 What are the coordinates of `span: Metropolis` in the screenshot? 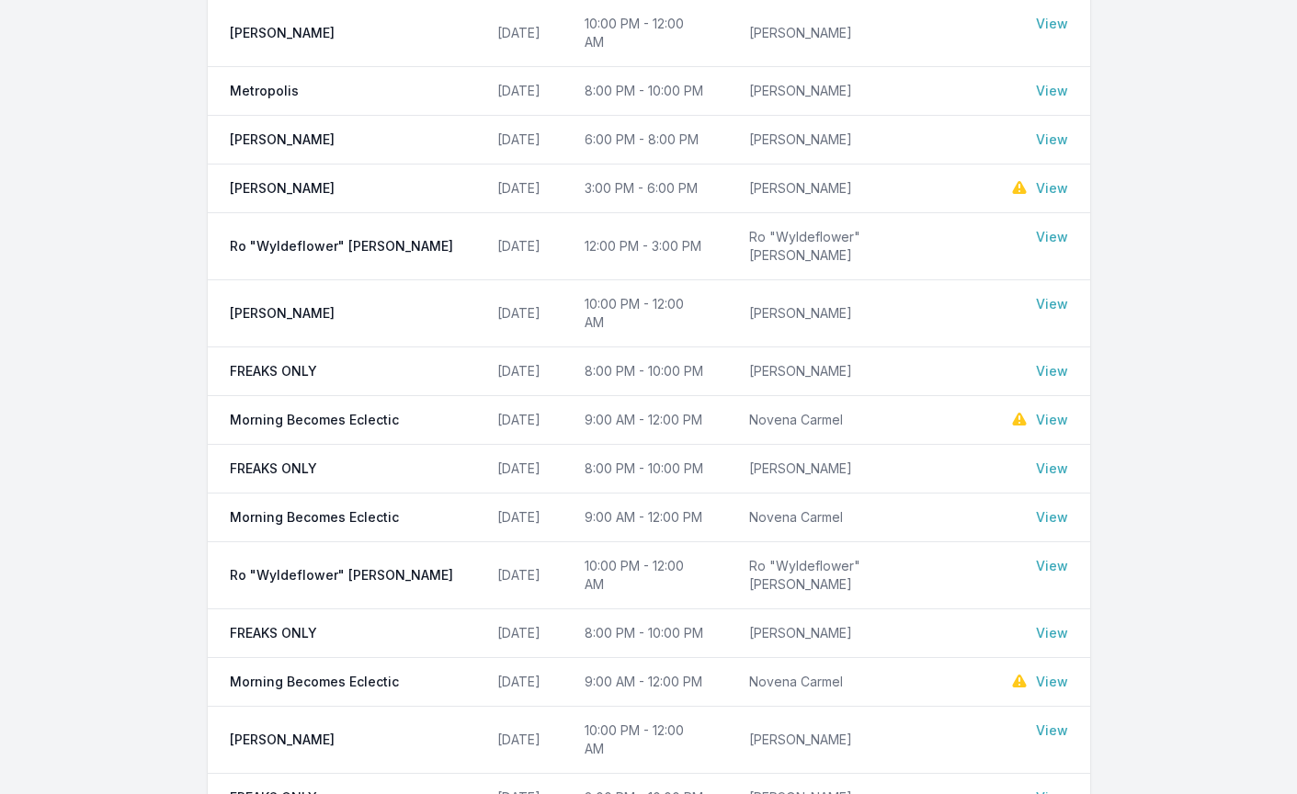 It's located at (264, 91).